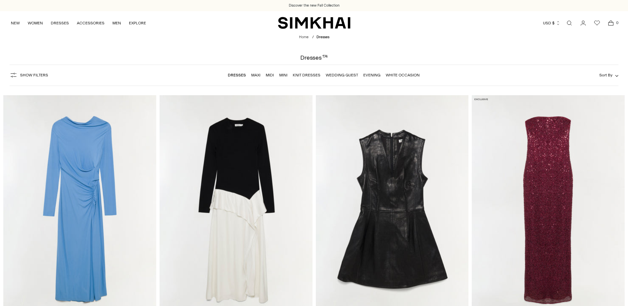 The image size is (628, 306). I want to click on a: ACCESSORIES, so click(91, 23).